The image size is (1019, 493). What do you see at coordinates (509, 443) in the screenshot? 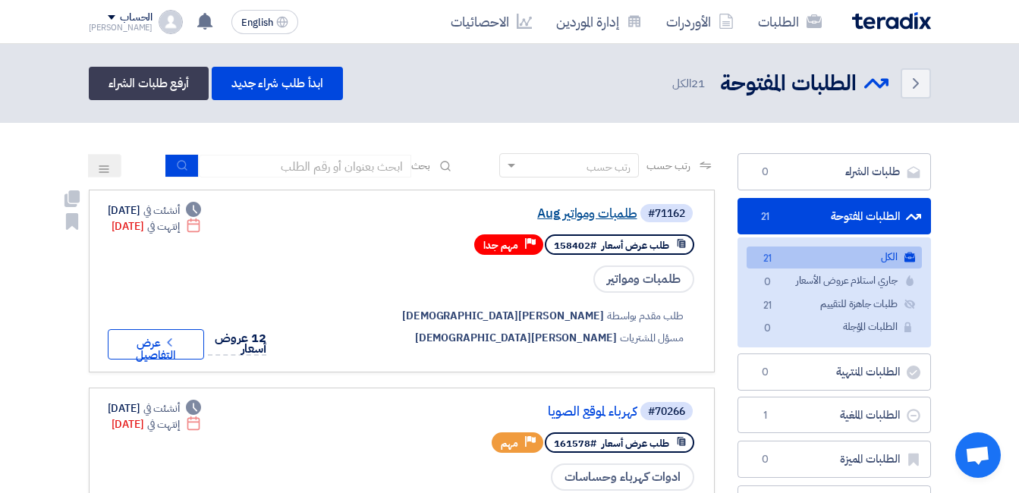
I see `span: مهم` at bounding box center [509, 443].